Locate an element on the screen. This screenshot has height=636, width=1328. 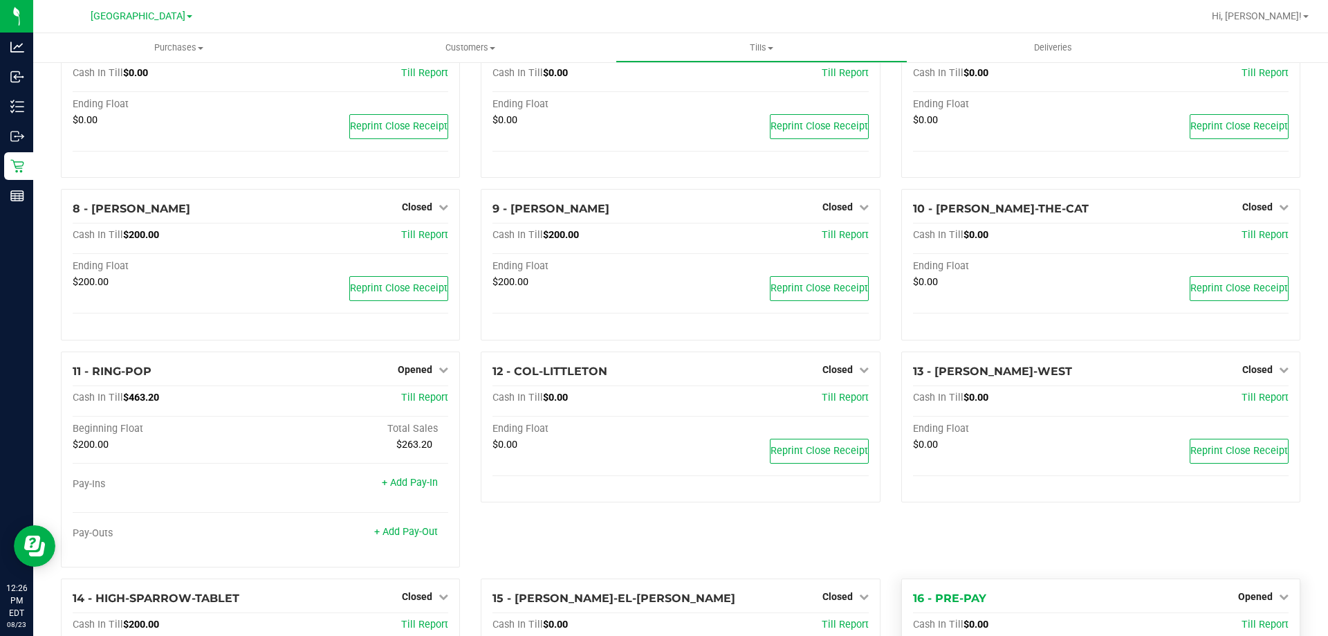
div: Total Sales is located at coordinates (355, 429).